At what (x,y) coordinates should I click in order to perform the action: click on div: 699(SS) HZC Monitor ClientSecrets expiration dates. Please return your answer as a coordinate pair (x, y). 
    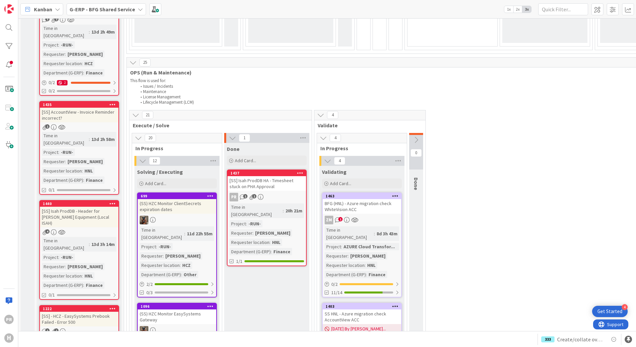
    Looking at the image, I should click on (177, 203).